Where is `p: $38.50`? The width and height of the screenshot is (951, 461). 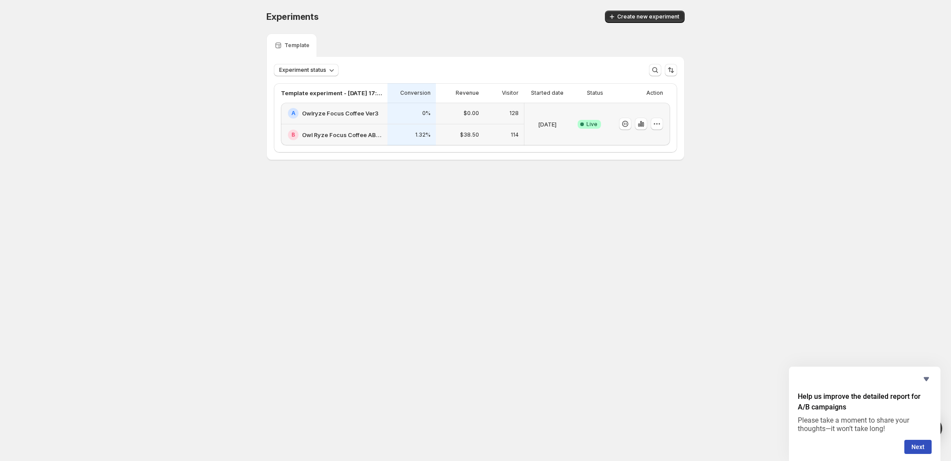
p: $38.50 is located at coordinates (469, 135).